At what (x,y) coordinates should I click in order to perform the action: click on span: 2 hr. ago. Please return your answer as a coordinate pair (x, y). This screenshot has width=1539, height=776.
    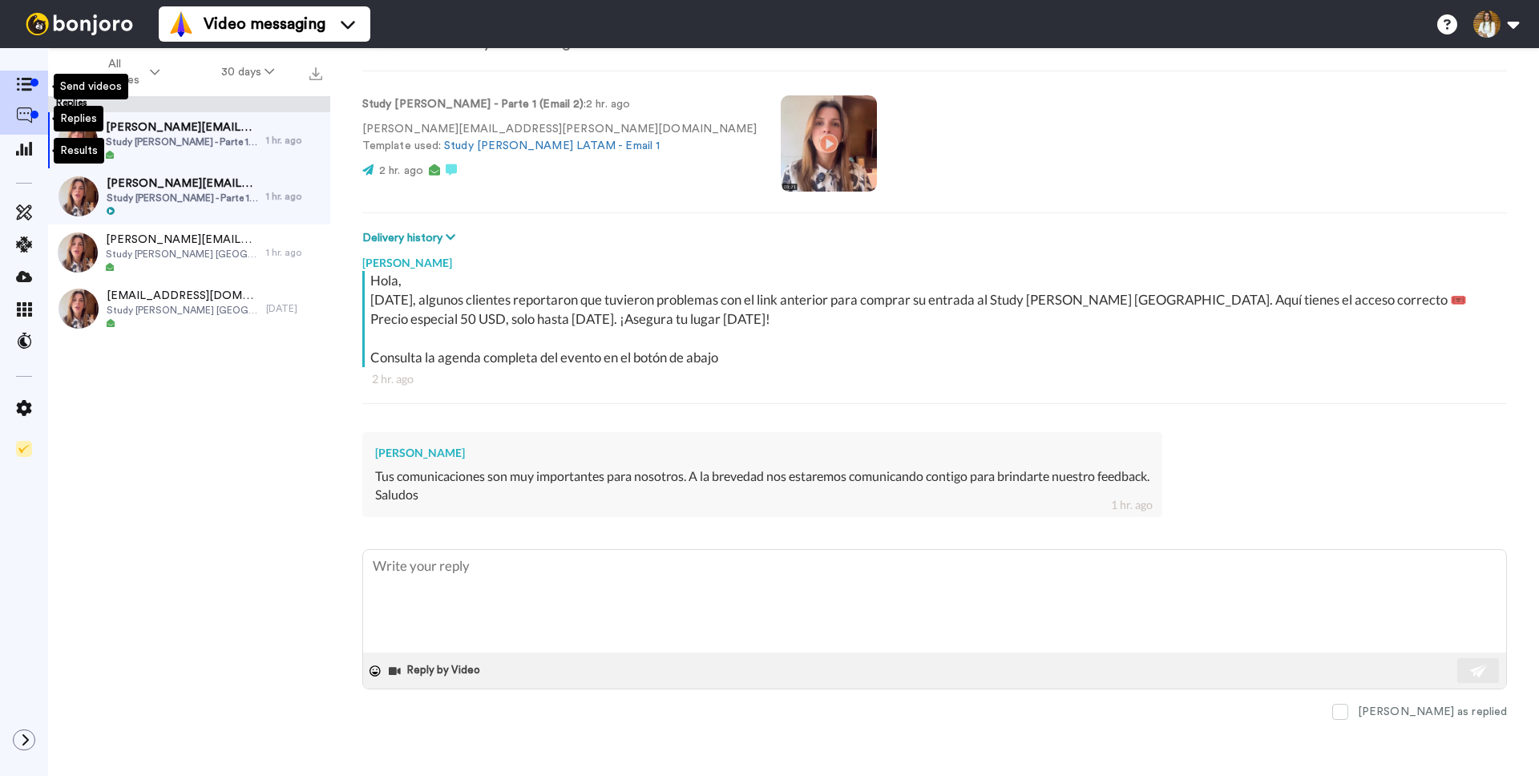
    Looking at the image, I should click on (401, 171).